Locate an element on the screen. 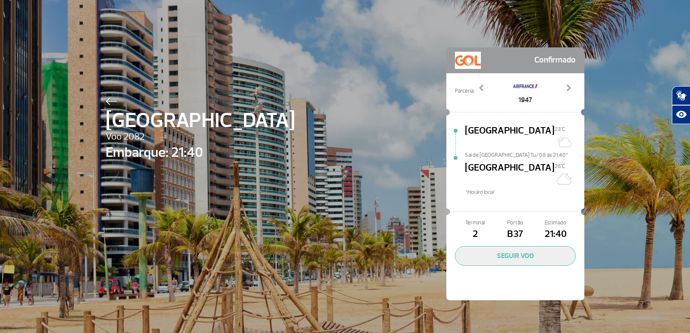 The image size is (690, 333). img: Céu limpo is located at coordinates (563, 179).